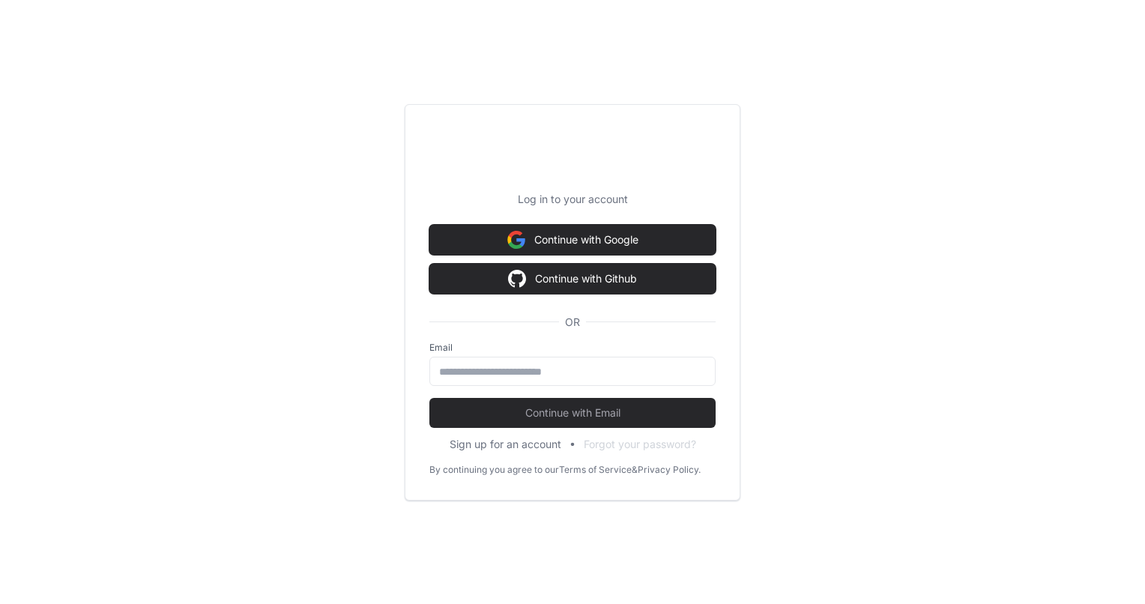 The image size is (1145, 604). Describe the element at coordinates (572, 413) in the screenshot. I see `span: Continue with Email` at that location.